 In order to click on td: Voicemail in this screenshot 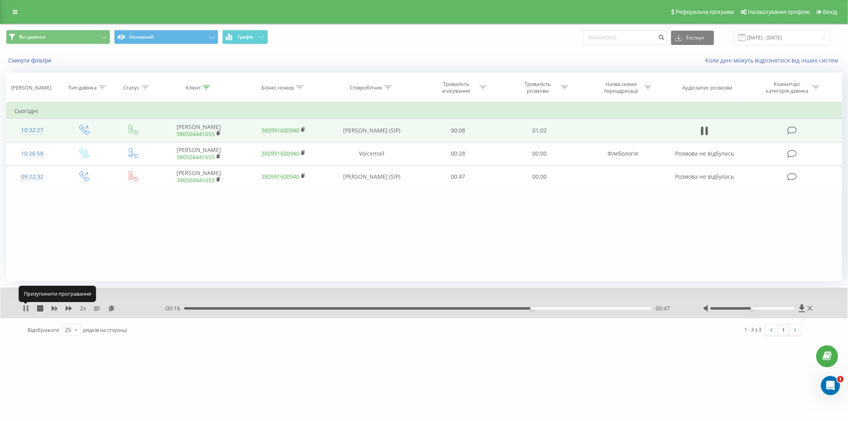, I will do `click(372, 153)`.